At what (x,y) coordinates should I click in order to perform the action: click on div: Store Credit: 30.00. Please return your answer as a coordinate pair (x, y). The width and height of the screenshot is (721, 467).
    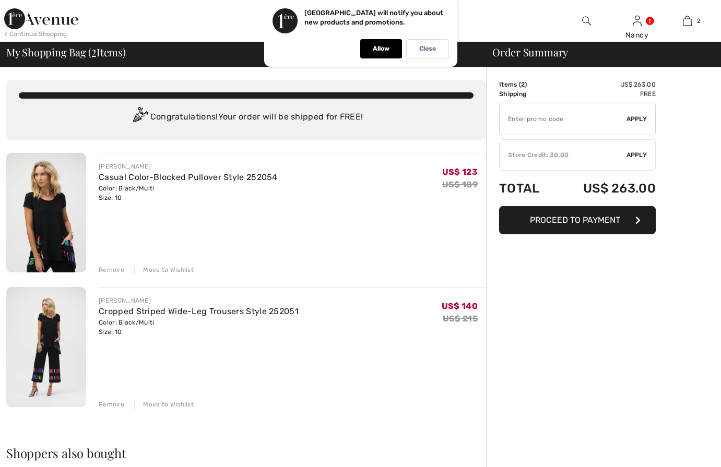
    Looking at the image, I should click on (563, 155).